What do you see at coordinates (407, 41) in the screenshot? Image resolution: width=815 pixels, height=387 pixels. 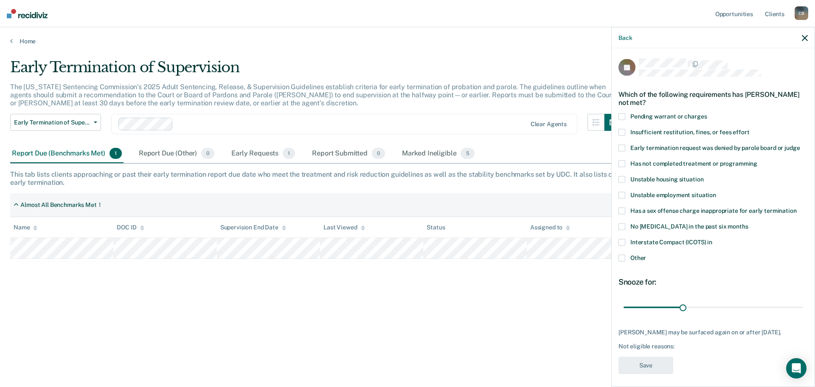 I see `a: Home` at bounding box center [407, 41].